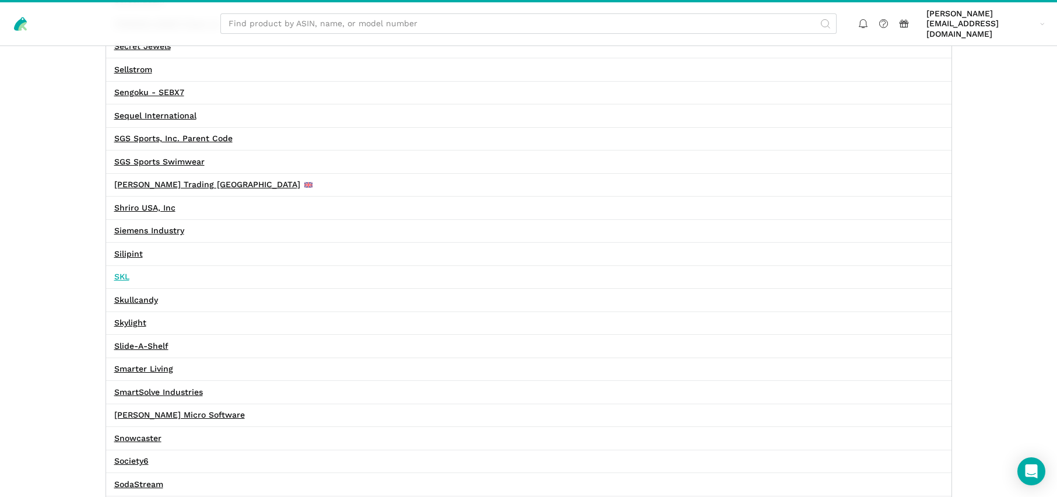  Describe the element at coordinates (128, 254) in the screenshot. I see `a: Silipint` at that location.